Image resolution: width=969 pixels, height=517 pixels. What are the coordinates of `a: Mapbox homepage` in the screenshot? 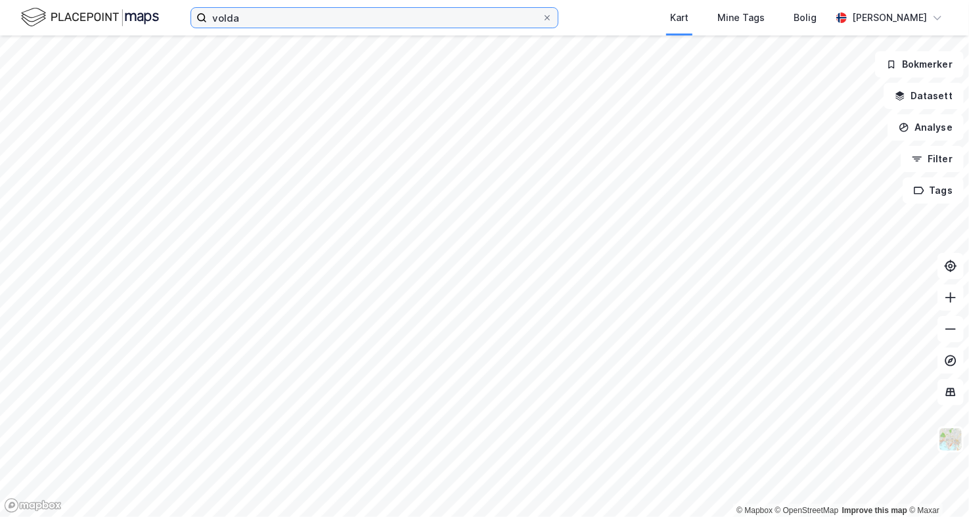 It's located at (33, 505).